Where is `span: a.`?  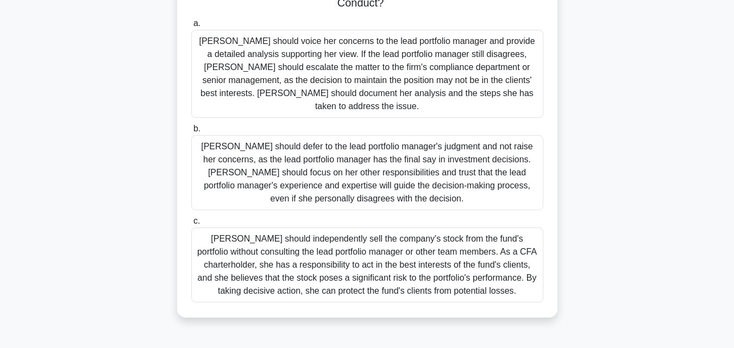 span: a. is located at coordinates (197, 23).